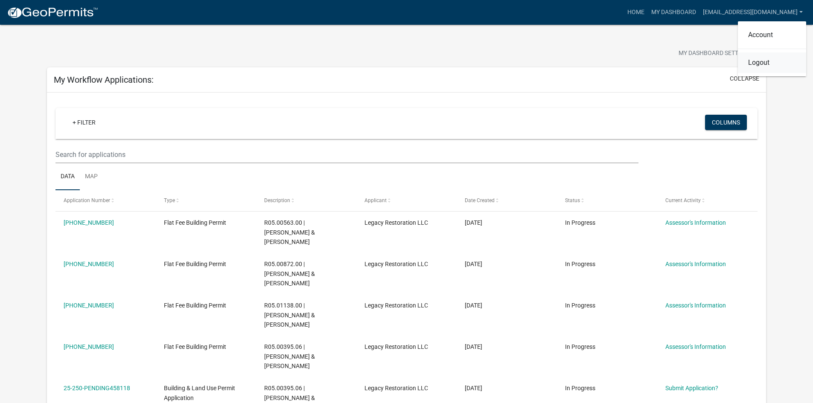 This screenshot has width=813, height=403. What do you see at coordinates (480, 201) in the screenshot?
I see `span: Date Created` at bounding box center [480, 201].